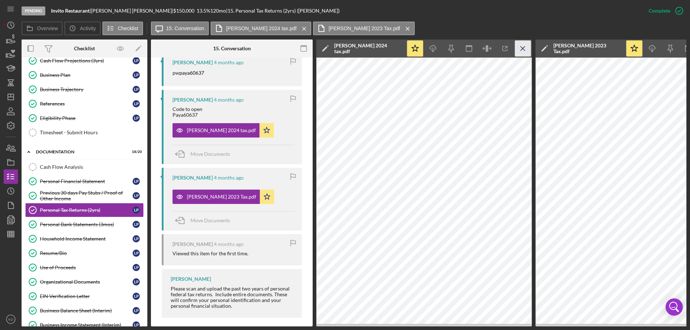 The height and width of the screenshot is (330, 690). I want to click on p: pw, so click(188, 73).